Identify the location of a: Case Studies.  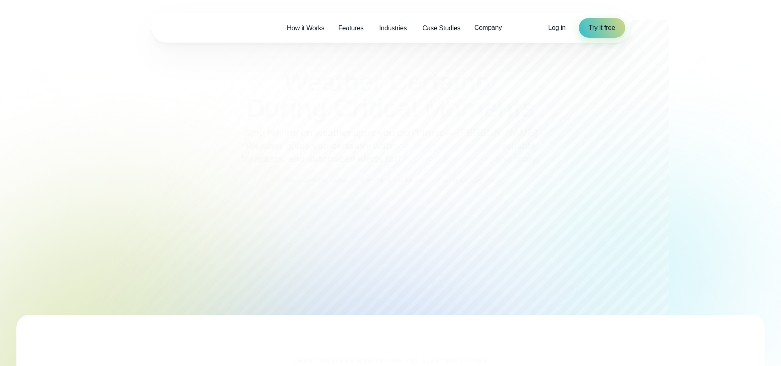
(441, 28).